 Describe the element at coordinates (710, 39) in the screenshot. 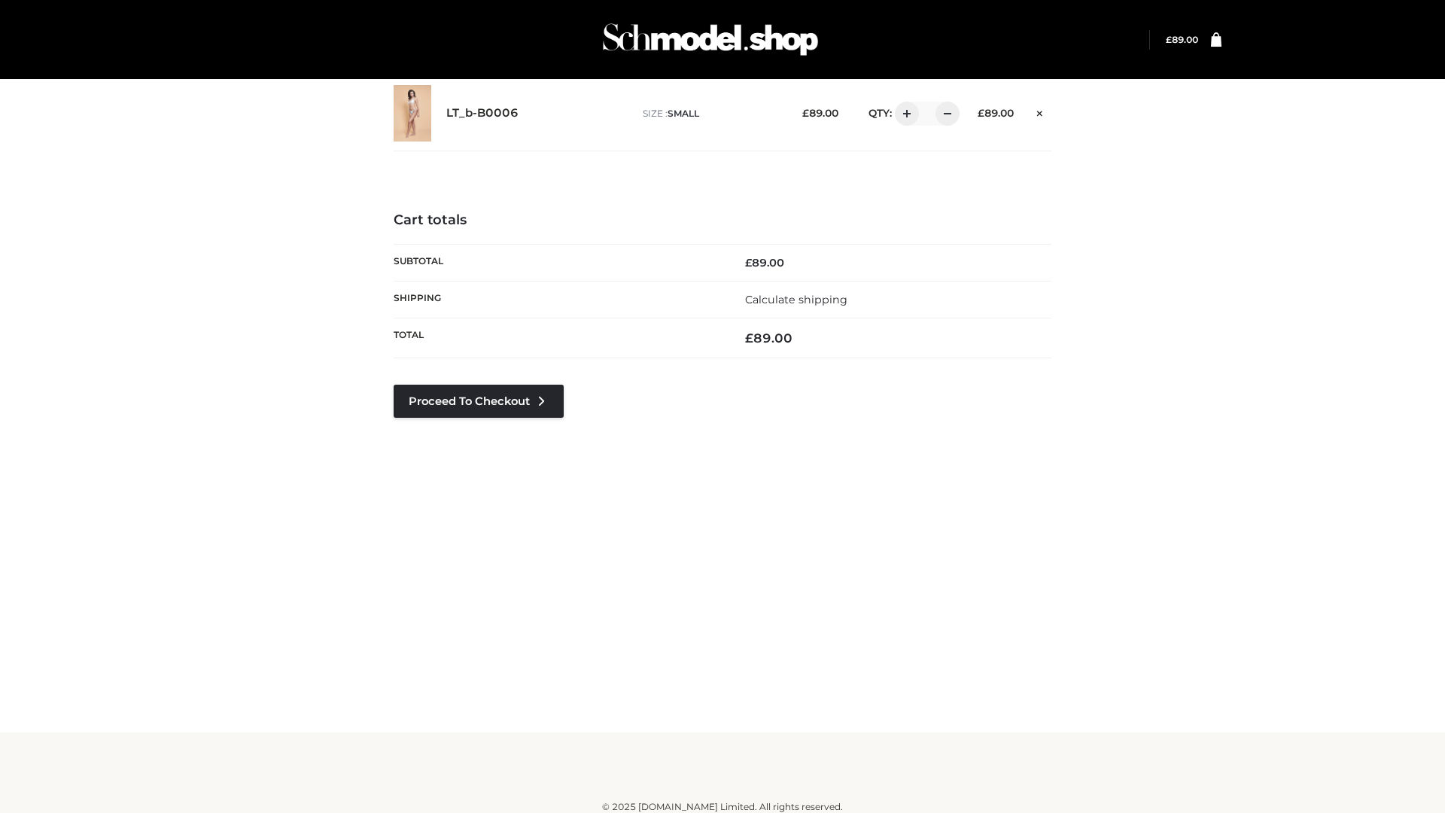

I see `a: Schmodel Admin 964` at that location.